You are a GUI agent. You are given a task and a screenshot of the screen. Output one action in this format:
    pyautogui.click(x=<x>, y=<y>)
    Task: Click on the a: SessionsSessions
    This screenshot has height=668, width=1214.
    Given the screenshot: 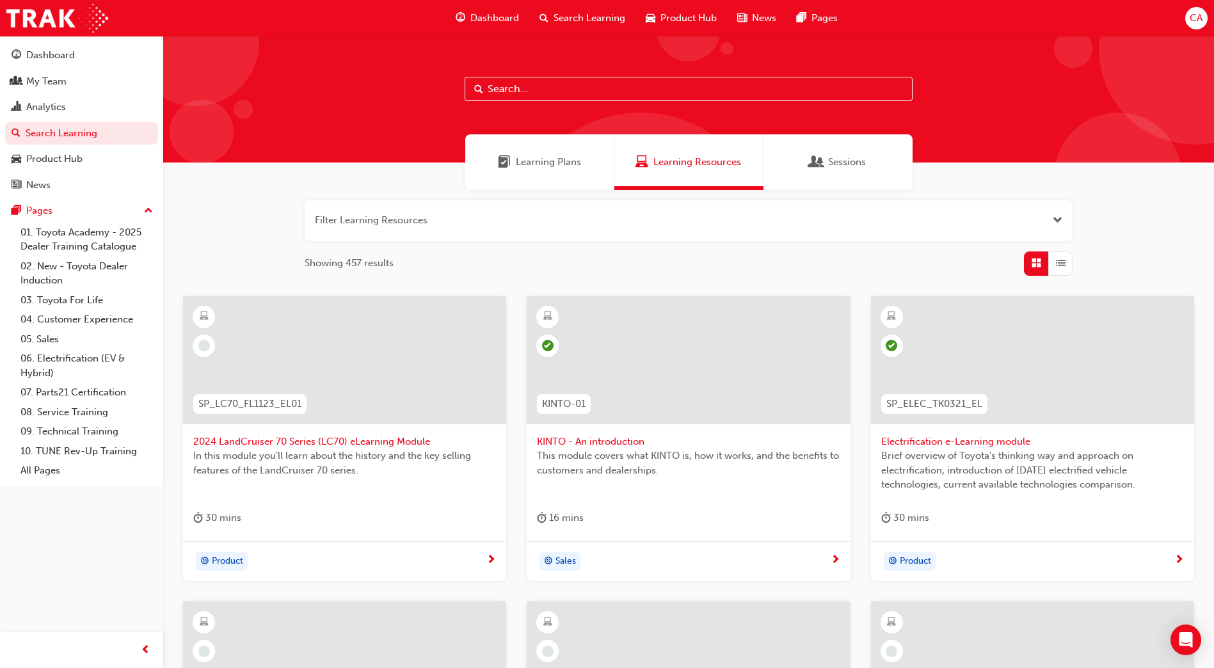 What is the action you would take?
    pyautogui.click(x=837, y=162)
    